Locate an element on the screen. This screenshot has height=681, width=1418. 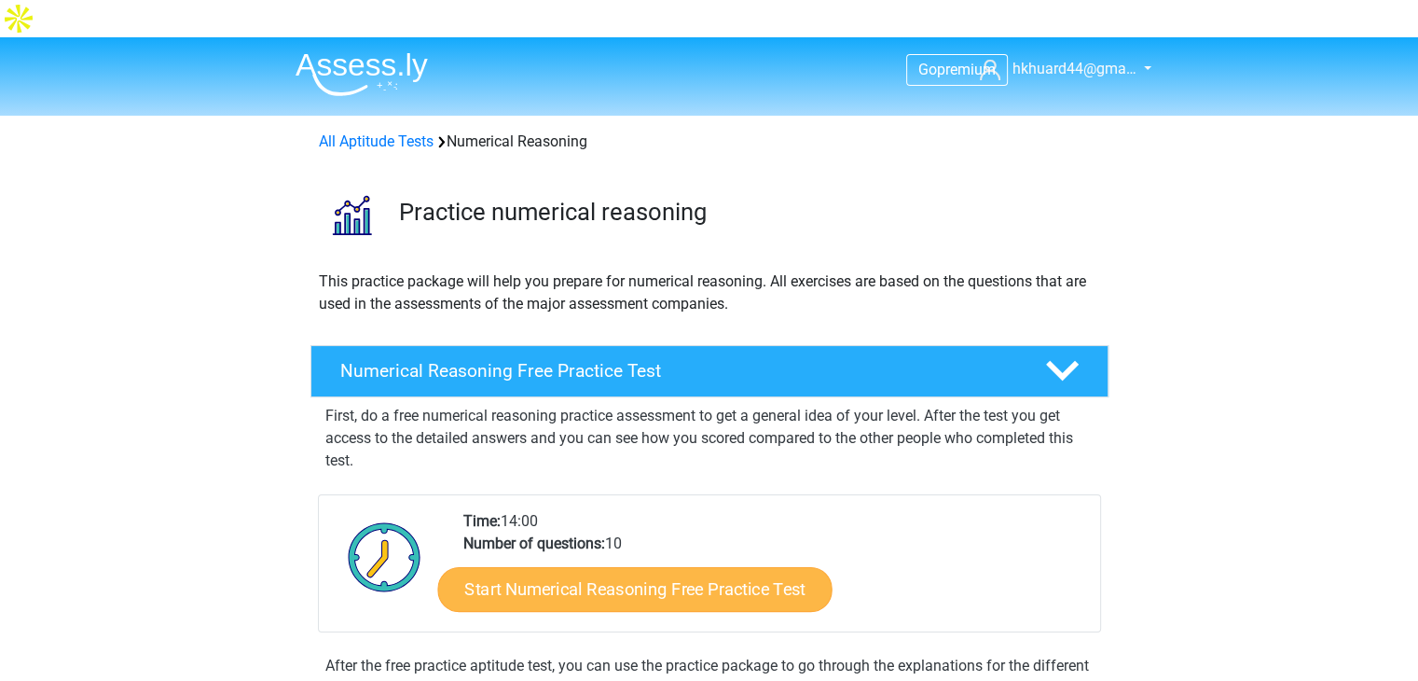
p: This practice package will help you prepare for numerical reasoning. All exercises are based on t... is located at coordinates (709, 293).